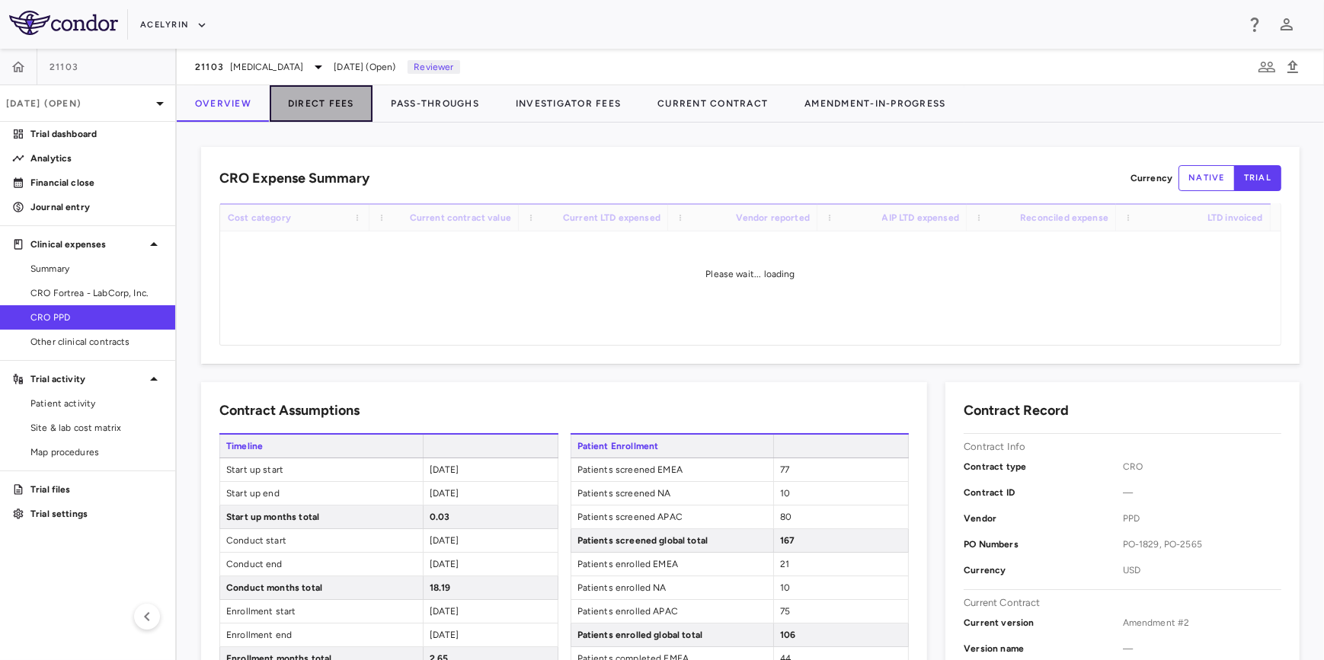 The height and width of the screenshot is (660, 1324). What do you see at coordinates (440, 588) in the screenshot?
I see `span: 18.19` at bounding box center [440, 588].